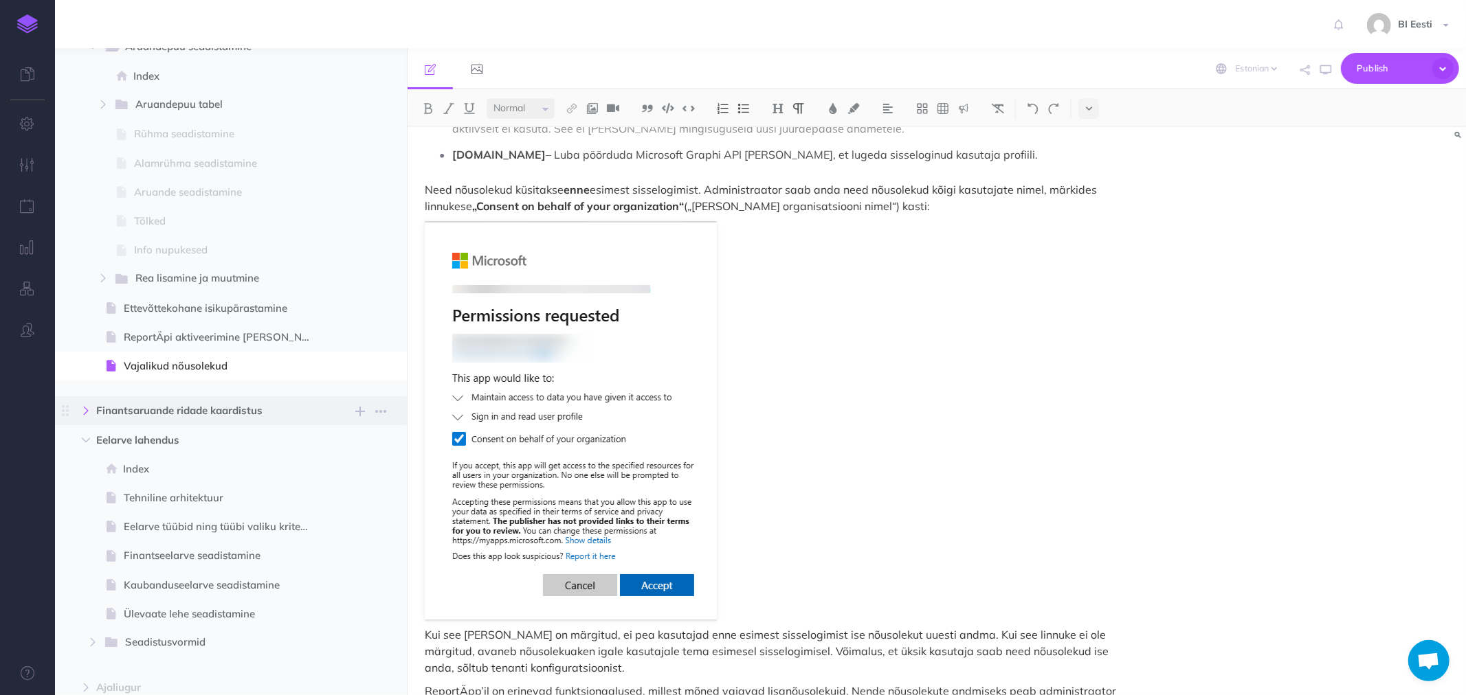 This screenshot has width=1466, height=695. I want to click on div: Avatud vestlus, so click(1429, 661).